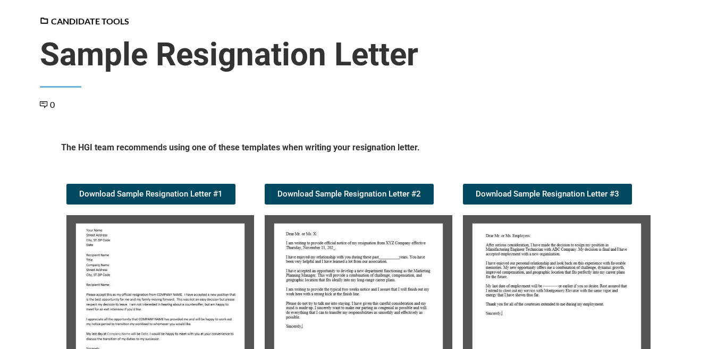 The image size is (717, 349). Describe the element at coordinates (349, 194) in the screenshot. I see `span: Download Sample Resignation Letter #2` at that location.